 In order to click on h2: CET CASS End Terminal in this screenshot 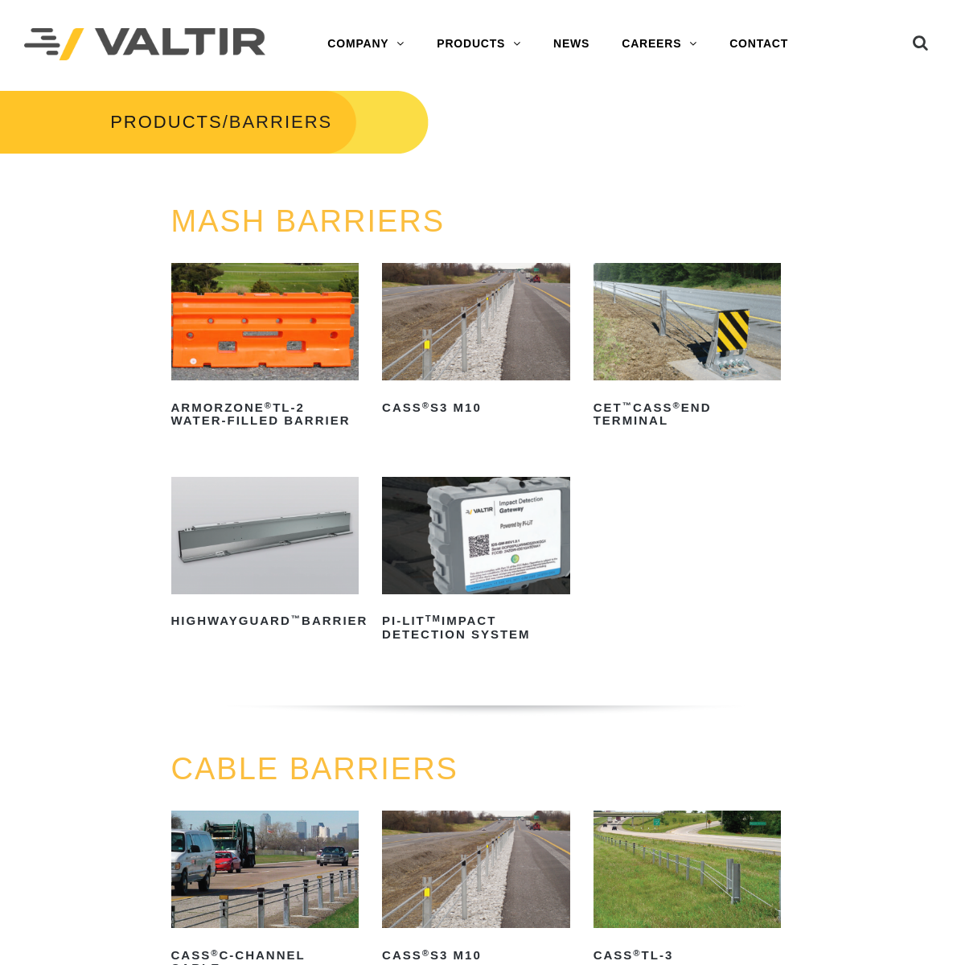, I will do `click(687, 414)`.